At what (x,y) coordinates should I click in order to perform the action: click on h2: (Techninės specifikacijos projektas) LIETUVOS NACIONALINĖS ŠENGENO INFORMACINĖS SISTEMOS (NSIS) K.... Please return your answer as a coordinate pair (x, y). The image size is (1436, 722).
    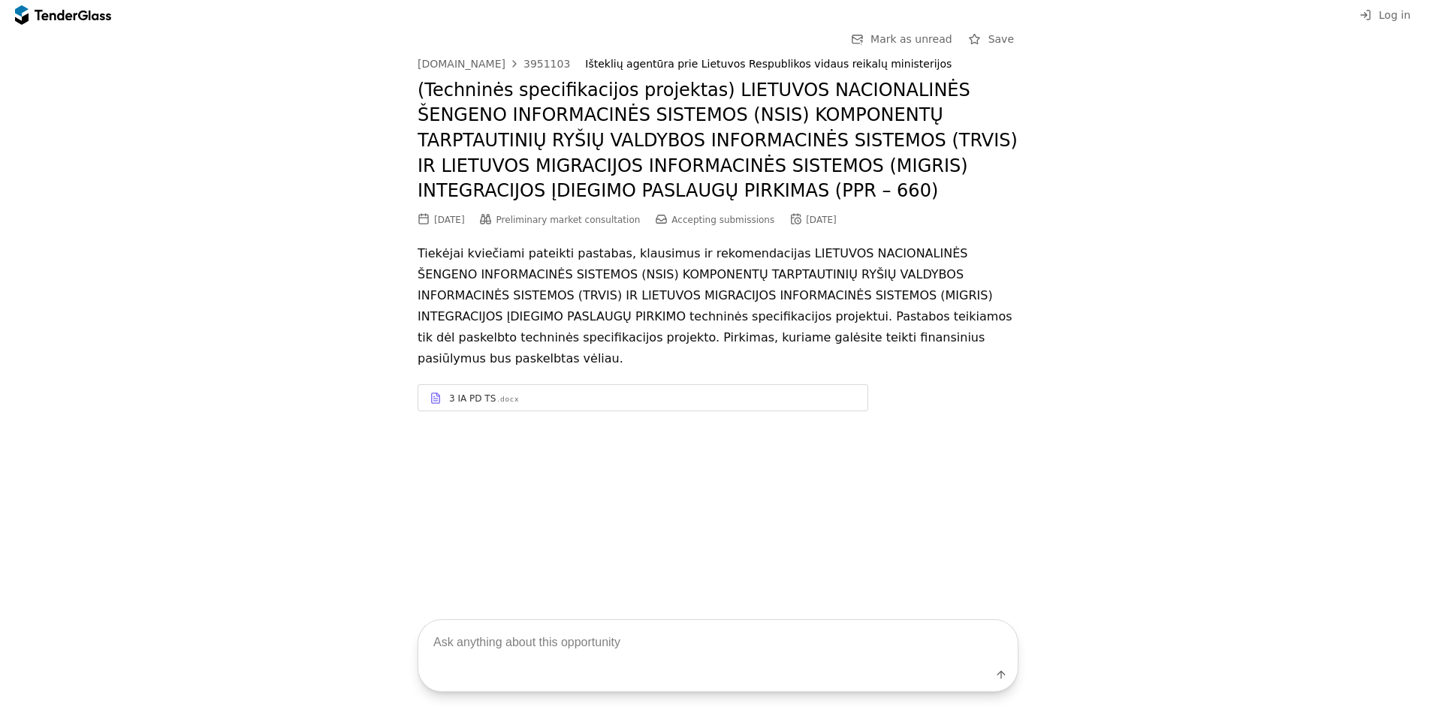
    Looking at the image, I should click on (718, 141).